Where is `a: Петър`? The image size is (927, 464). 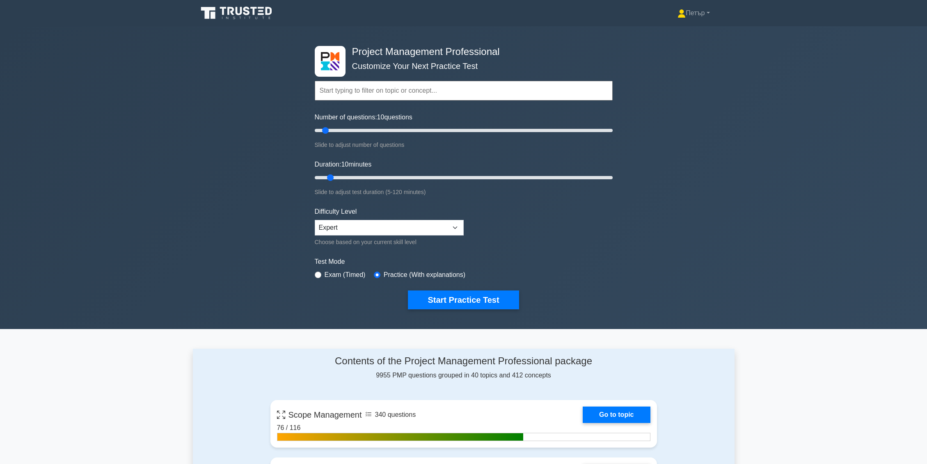 a: Петър is located at coordinates (693, 13).